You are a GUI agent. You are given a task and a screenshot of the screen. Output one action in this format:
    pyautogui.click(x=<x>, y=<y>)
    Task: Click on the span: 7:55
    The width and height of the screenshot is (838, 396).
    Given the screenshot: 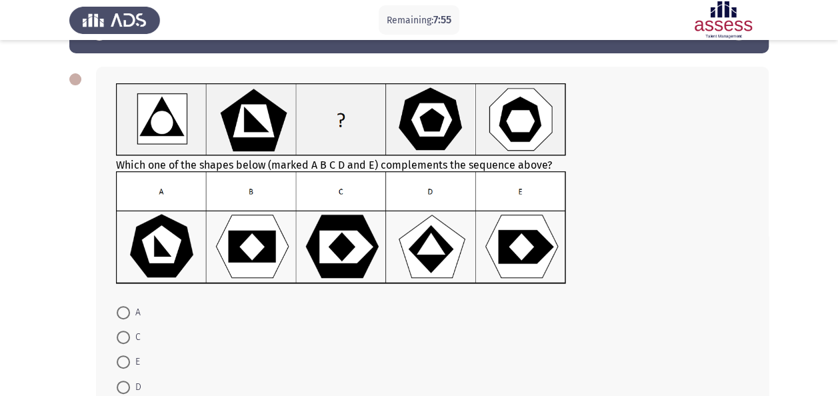 What is the action you would take?
    pyautogui.click(x=442, y=19)
    